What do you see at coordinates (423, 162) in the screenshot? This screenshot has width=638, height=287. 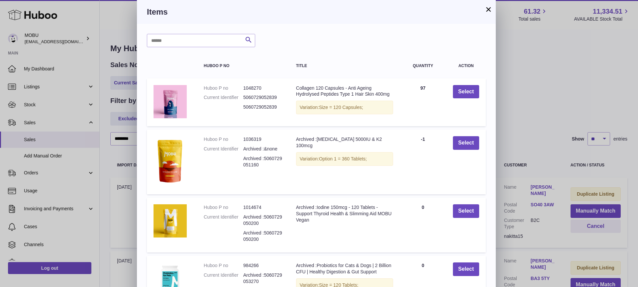 I see `td: -1` at bounding box center [423, 162].